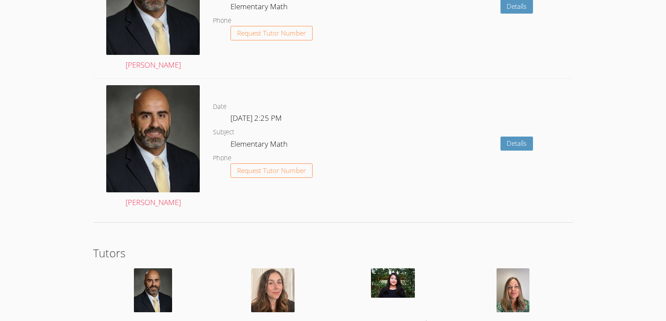 Image resolution: width=666 pixels, height=321 pixels. I want to click on h2: Tutors, so click(333, 253).